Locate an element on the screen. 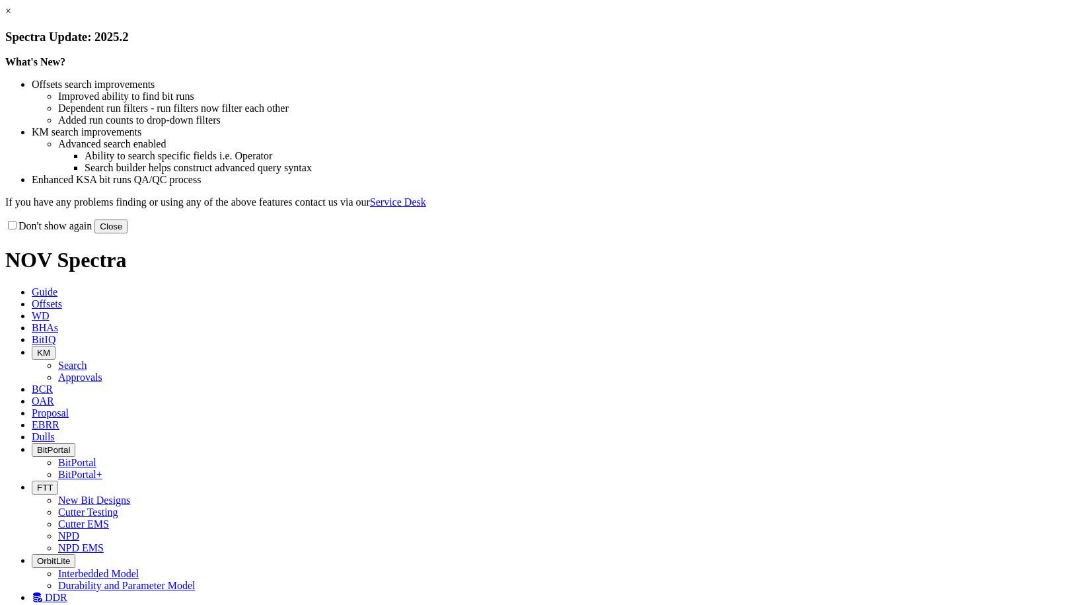 This screenshot has height=605, width=1067. h1: NOV Spectra is located at coordinates (533, 260).